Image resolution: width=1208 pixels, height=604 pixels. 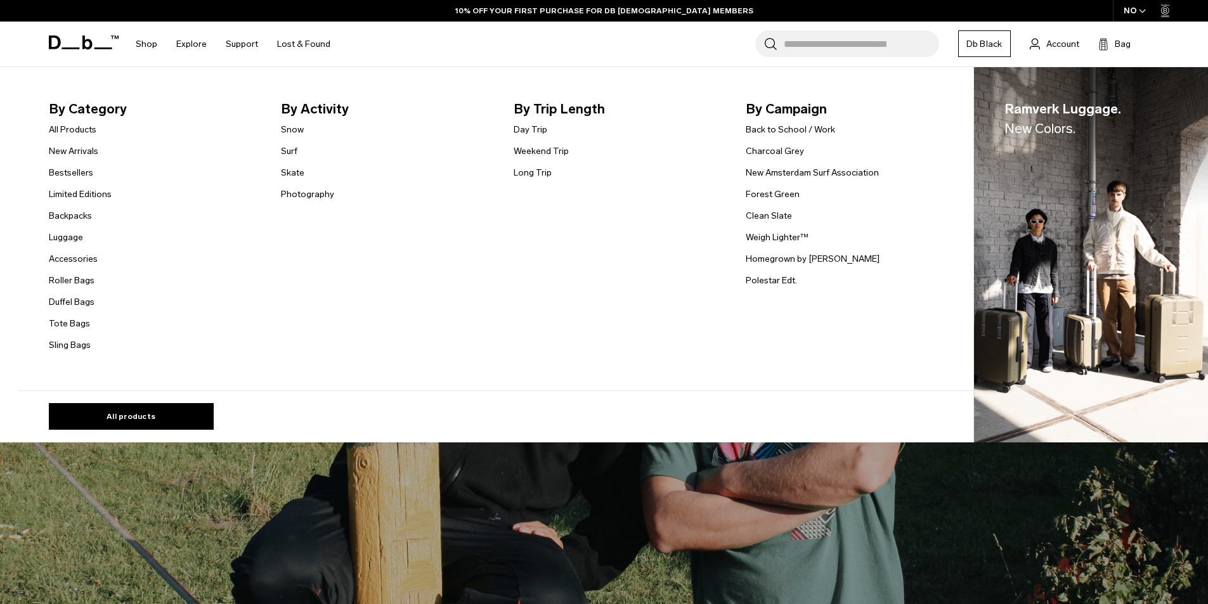 What do you see at coordinates (292, 129) in the screenshot?
I see `a: Snow` at bounding box center [292, 129].